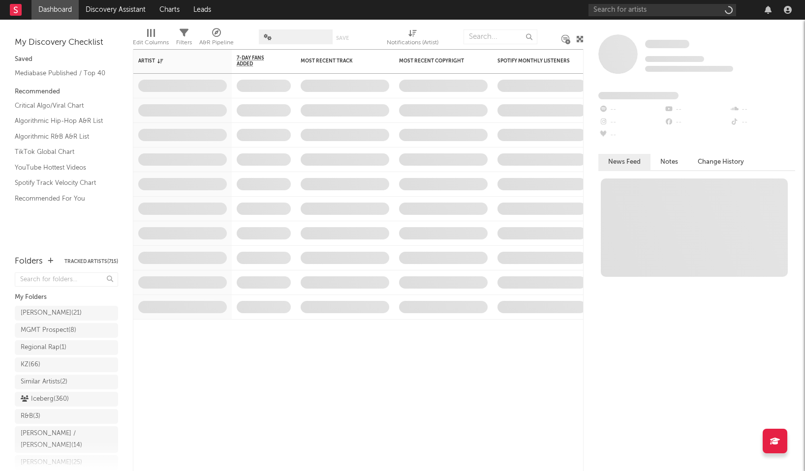 Image resolution: width=805 pixels, height=471 pixels. What do you see at coordinates (66, 298) in the screenshot?
I see `div: My Folders` at bounding box center [66, 298].